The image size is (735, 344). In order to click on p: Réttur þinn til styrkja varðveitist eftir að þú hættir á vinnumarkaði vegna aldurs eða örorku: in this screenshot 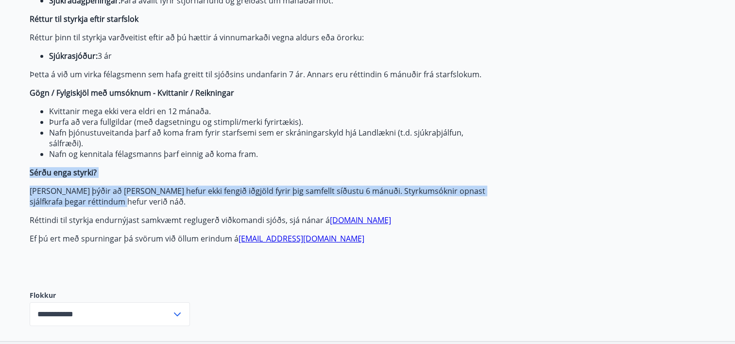, I will do `click(259, 37)`.